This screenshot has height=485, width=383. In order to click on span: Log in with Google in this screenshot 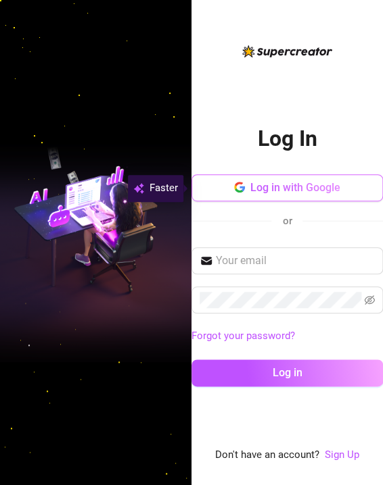, I will do `click(295, 187)`.